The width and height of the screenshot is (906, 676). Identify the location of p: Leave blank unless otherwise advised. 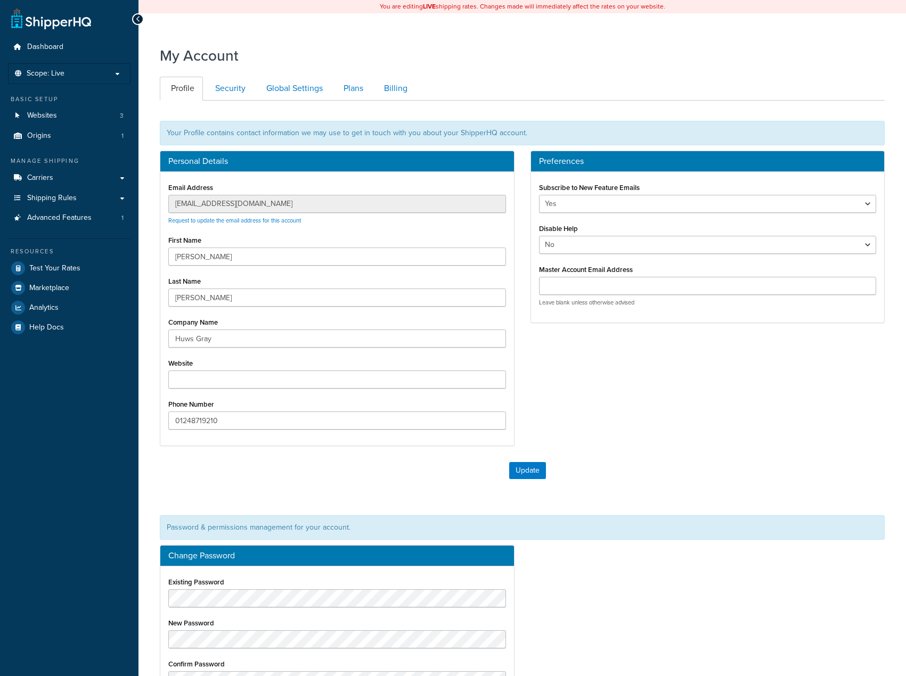
(708, 302).